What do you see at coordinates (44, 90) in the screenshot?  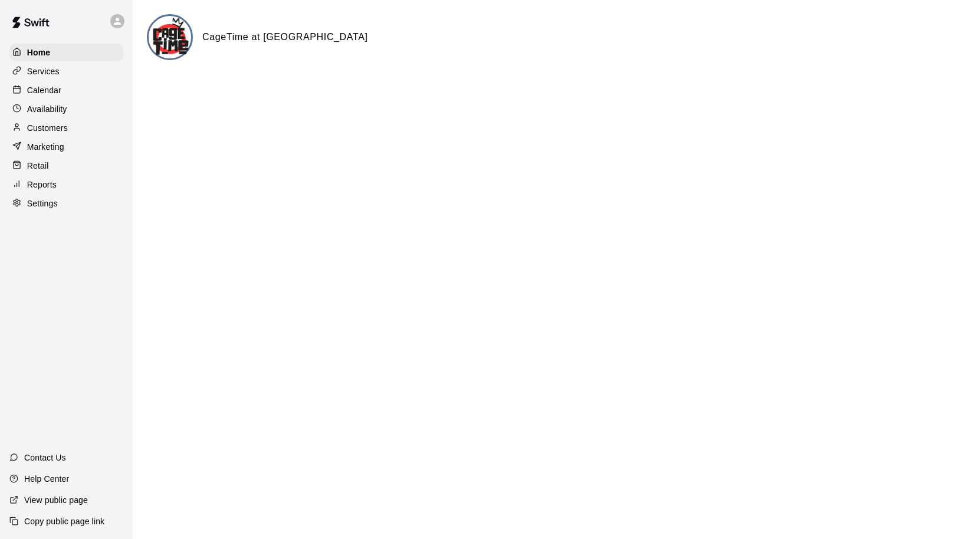 I see `p: Calendar` at bounding box center [44, 90].